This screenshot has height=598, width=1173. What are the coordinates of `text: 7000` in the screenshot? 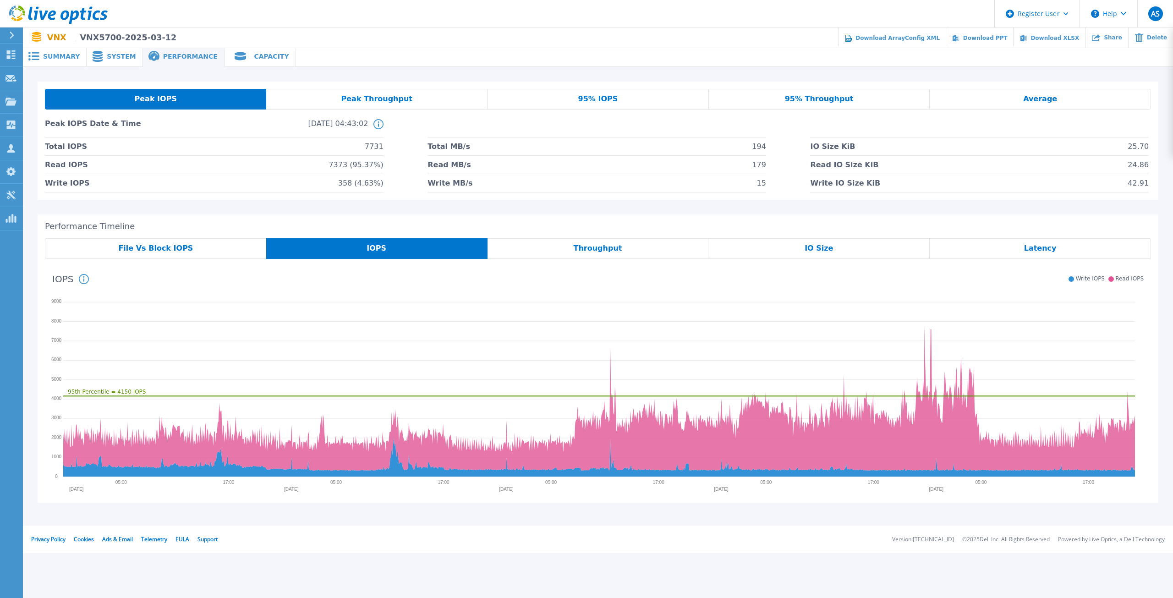 It's located at (56, 340).